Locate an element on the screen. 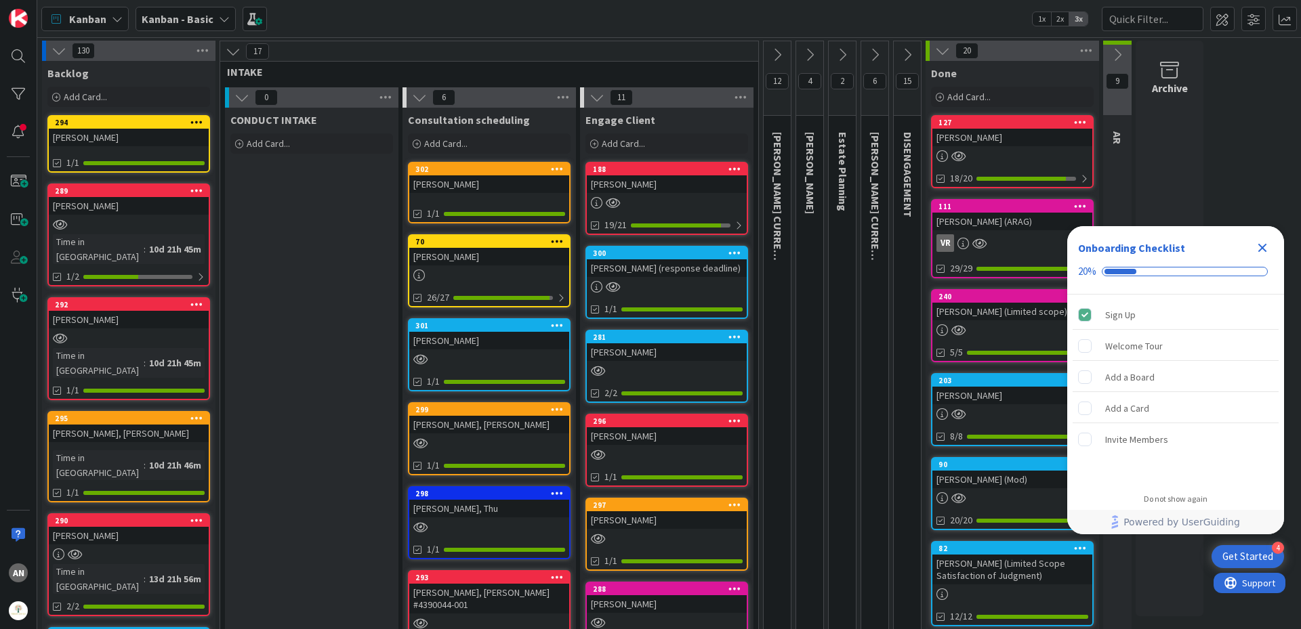 The height and width of the screenshot is (629, 1301). span: 26/27 is located at coordinates (438, 297).